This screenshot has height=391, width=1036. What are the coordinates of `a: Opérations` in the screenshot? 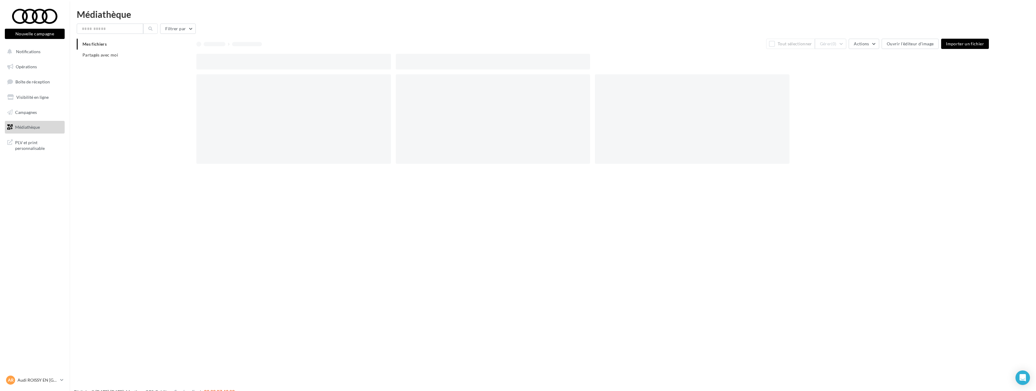 It's located at (35, 67).